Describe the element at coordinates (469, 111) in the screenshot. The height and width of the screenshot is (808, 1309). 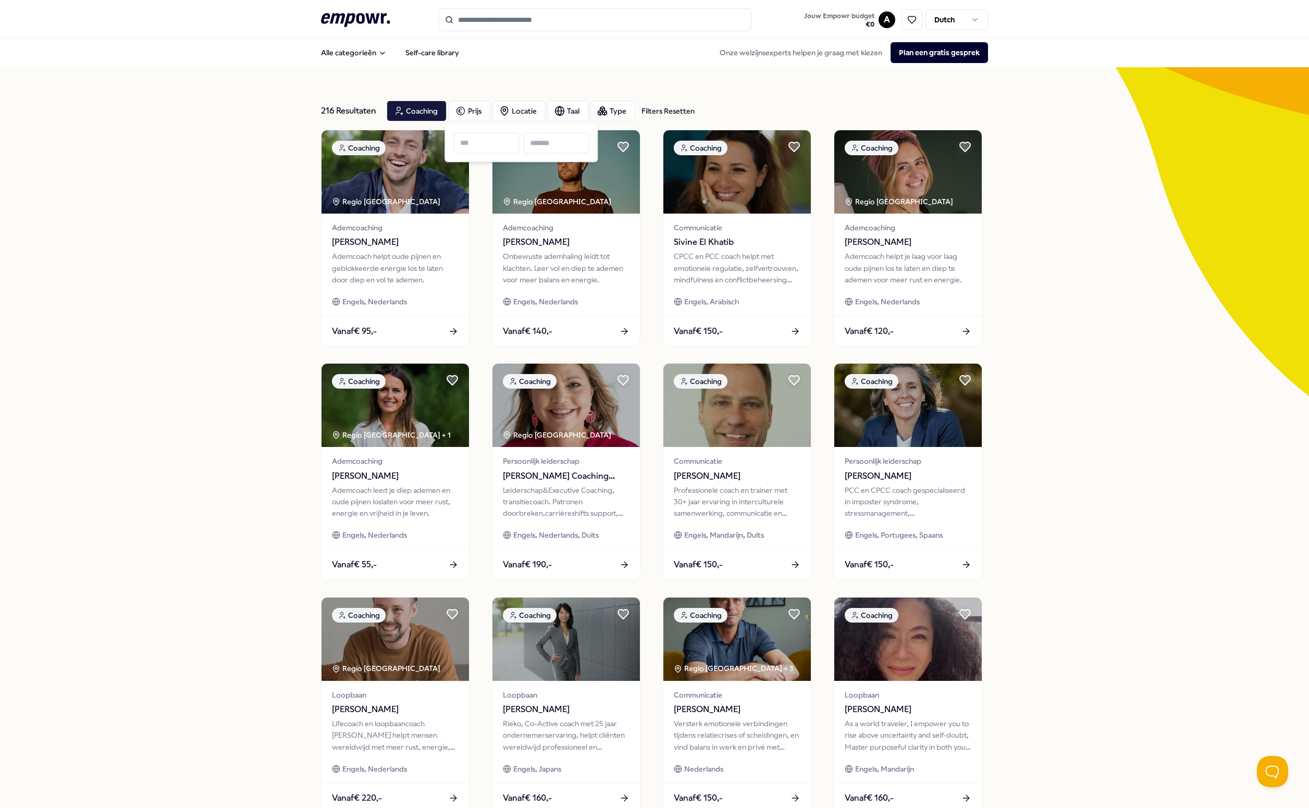
I see `button: Prijs` at that location.